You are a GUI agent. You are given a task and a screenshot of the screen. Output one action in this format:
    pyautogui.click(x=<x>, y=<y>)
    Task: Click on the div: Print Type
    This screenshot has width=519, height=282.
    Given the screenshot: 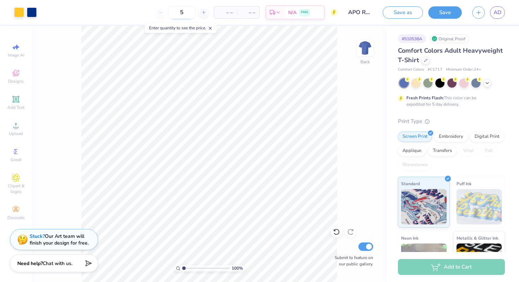 What is the action you would take?
    pyautogui.click(x=452, y=121)
    